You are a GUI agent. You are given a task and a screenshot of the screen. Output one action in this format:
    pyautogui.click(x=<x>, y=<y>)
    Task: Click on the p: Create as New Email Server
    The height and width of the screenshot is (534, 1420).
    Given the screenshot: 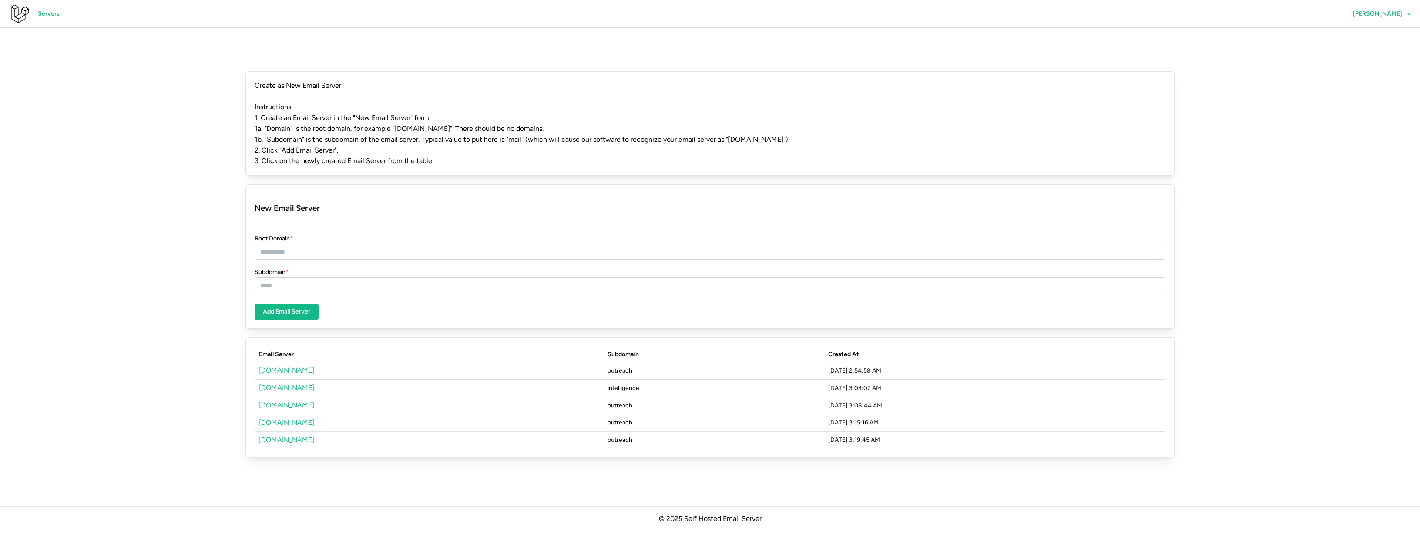 What is the action you would take?
    pyautogui.click(x=710, y=86)
    